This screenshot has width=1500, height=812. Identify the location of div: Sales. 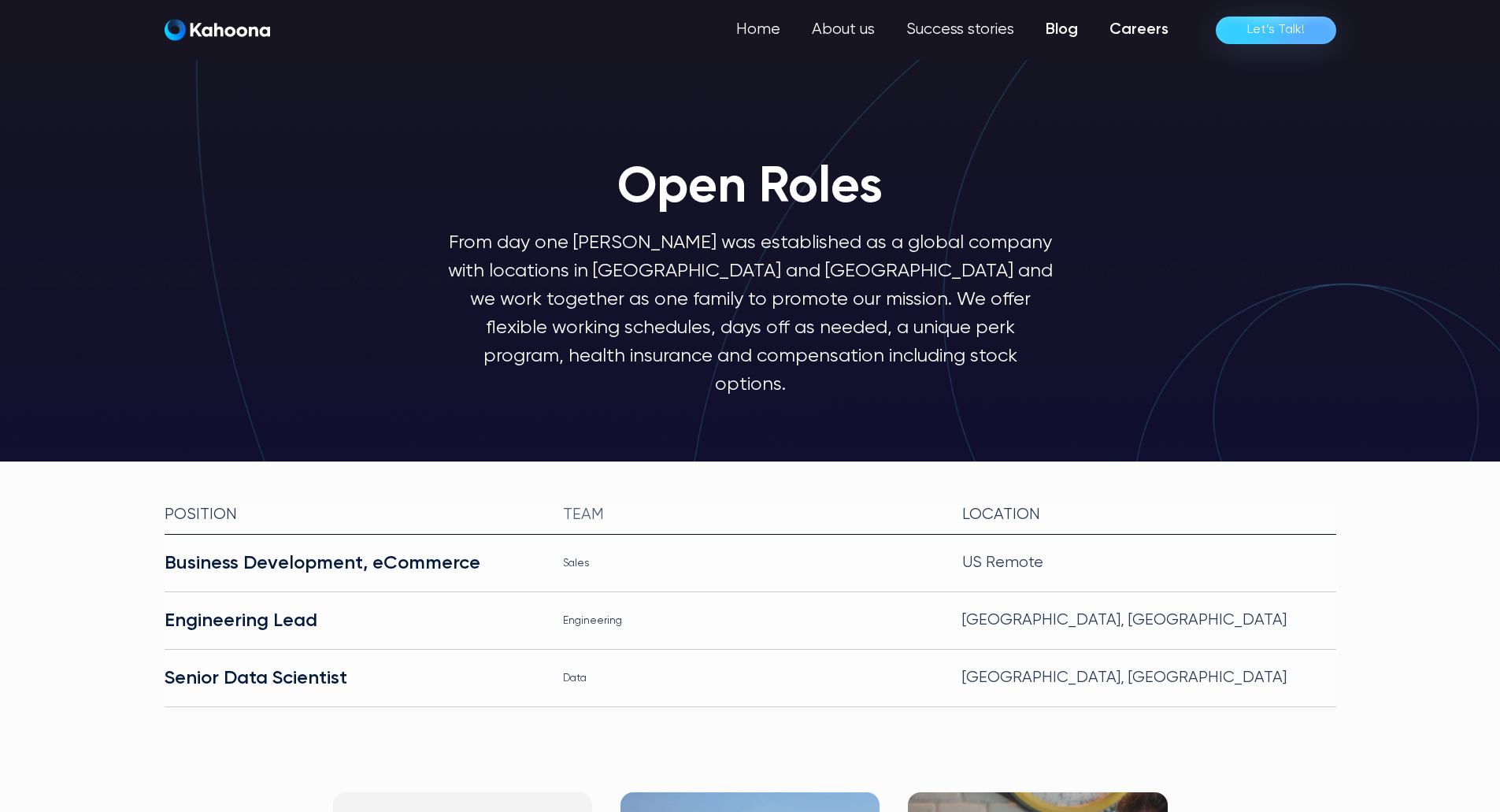
(750, 563).